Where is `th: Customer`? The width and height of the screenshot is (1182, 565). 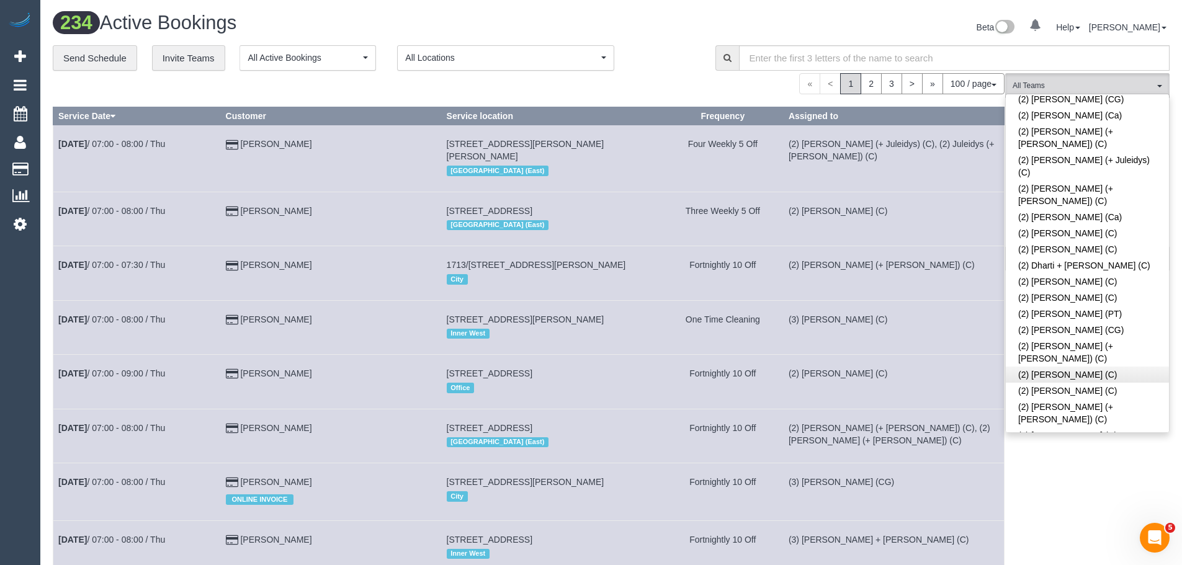 th: Customer is located at coordinates (331, 116).